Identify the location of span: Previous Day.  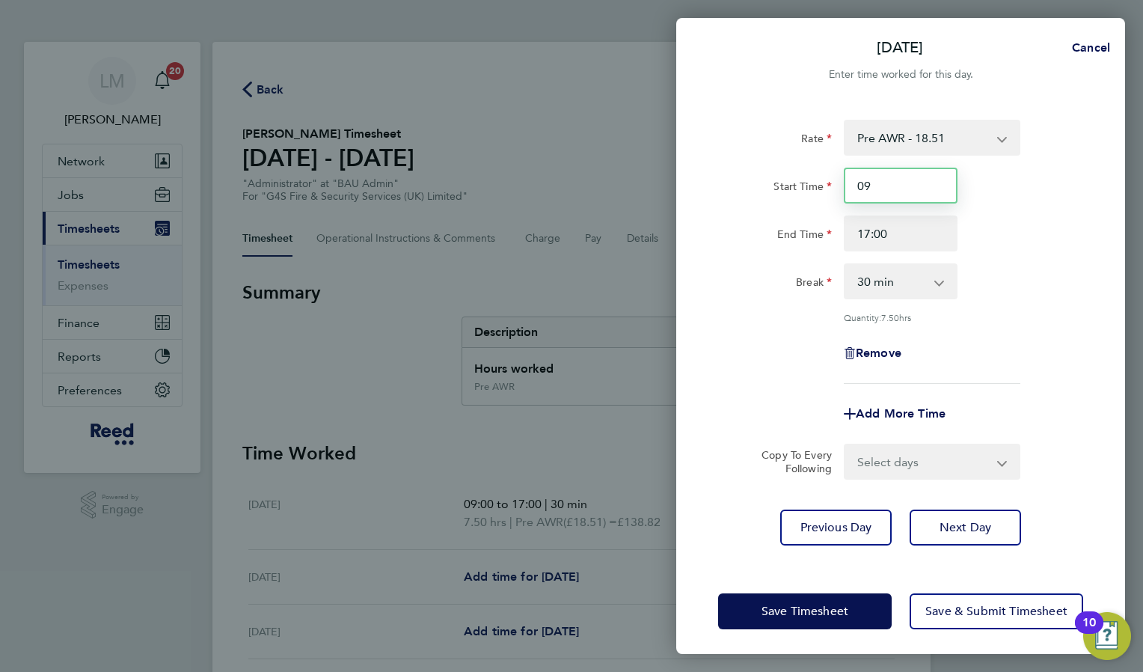
(837, 528).